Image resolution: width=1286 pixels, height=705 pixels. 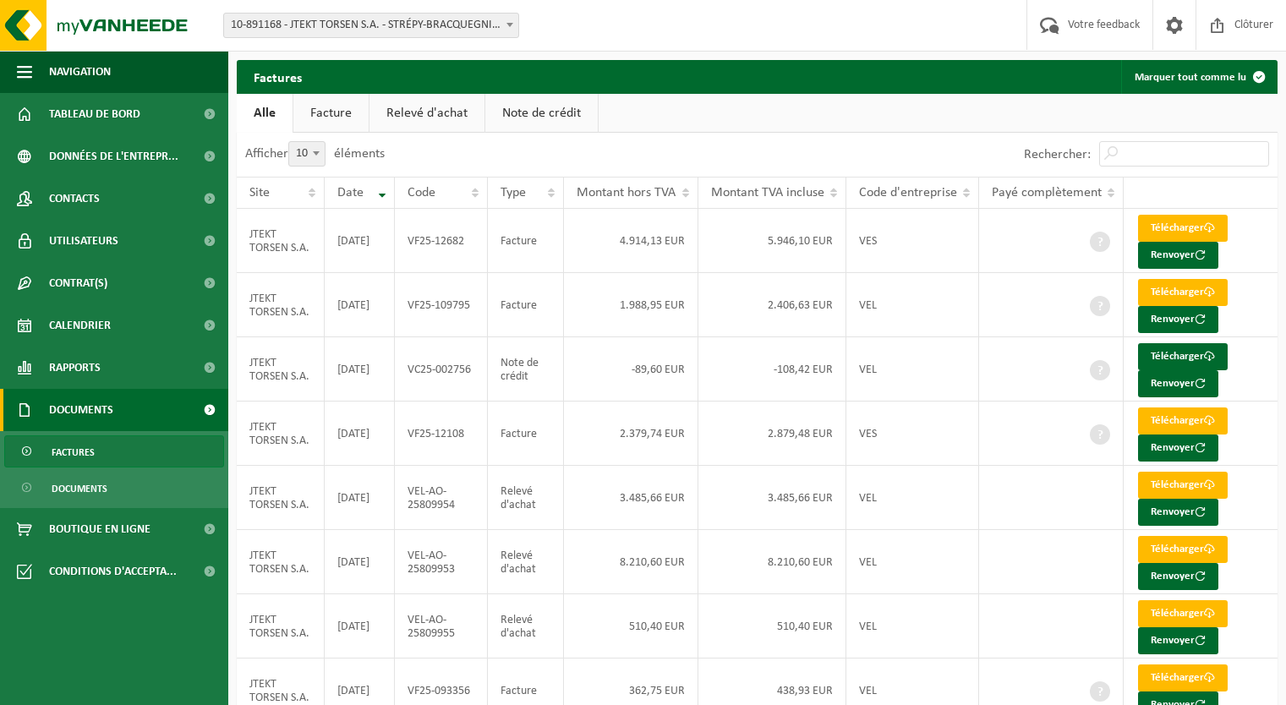 What do you see at coordinates (526, 369) in the screenshot?
I see `td: Note de crédit` at bounding box center [526, 369].